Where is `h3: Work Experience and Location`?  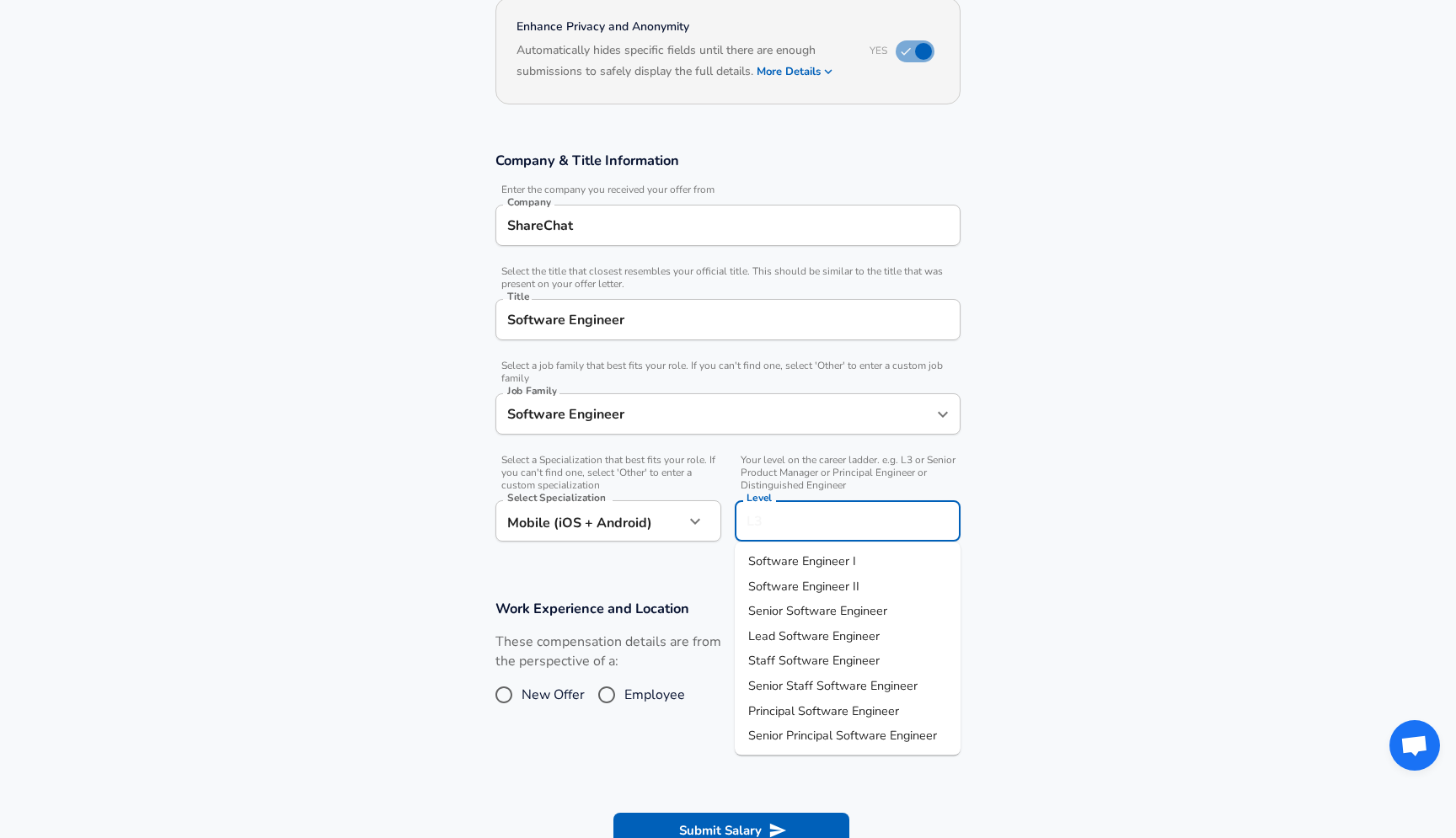 h3: Work Experience and Location is located at coordinates (728, 608).